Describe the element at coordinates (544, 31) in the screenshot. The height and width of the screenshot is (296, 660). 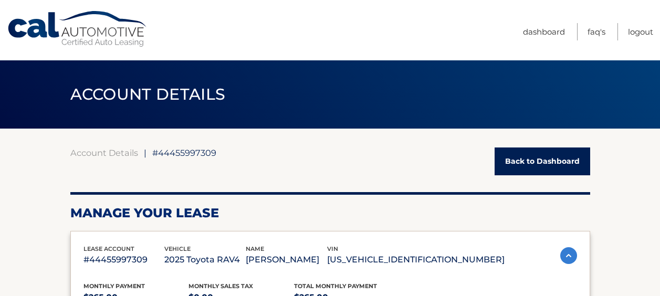
I see `a: Dashboard` at that location.